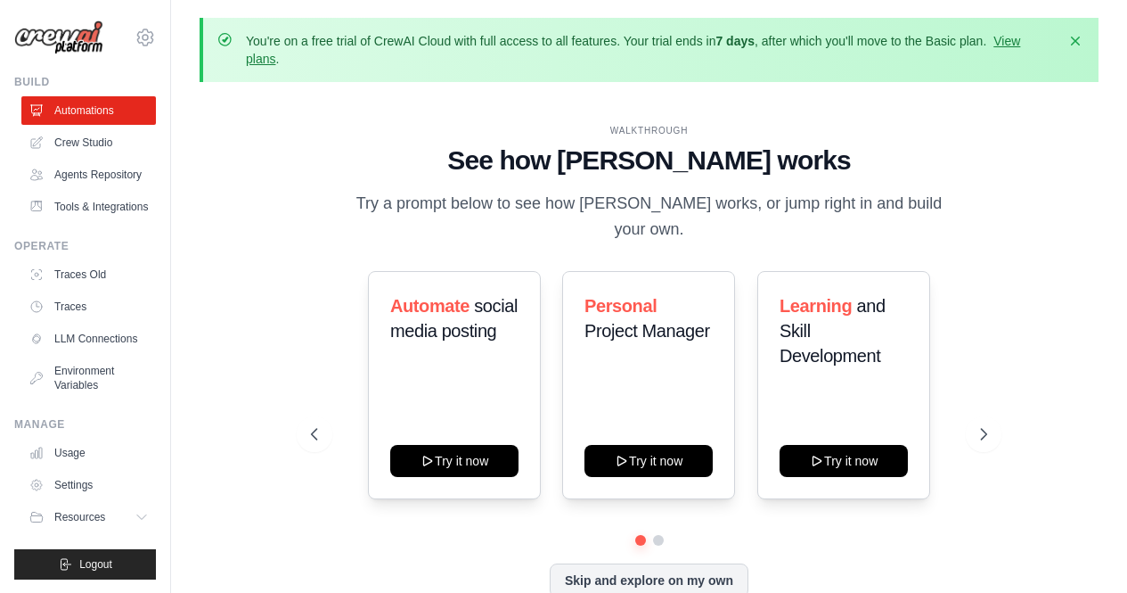 The height and width of the screenshot is (593, 1127). What do you see at coordinates (85, 82) in the screenshot?
I see `div: Build` at bounding box center [85, 82].